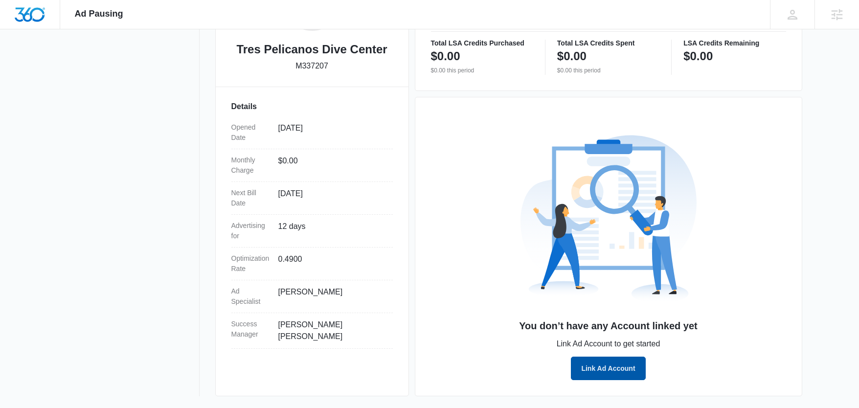  I want to click on p: M337207, so click(312, 66).